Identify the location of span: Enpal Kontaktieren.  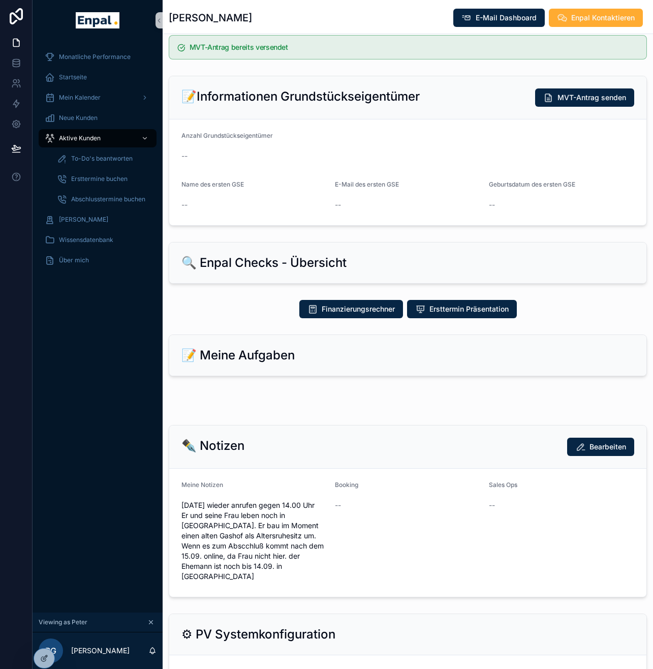
(603, 18).